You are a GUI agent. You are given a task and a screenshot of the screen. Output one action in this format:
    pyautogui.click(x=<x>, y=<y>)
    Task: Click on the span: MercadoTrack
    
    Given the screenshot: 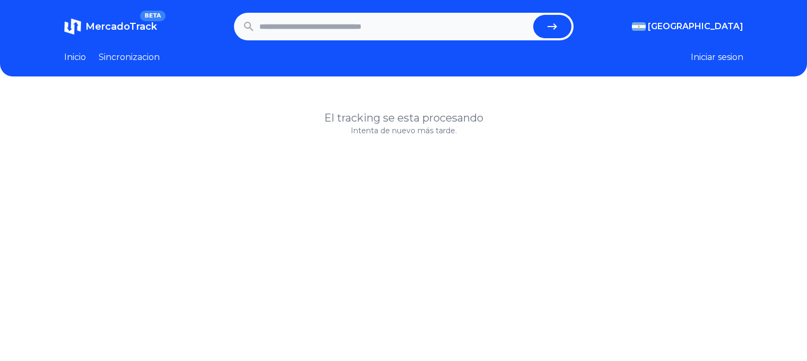 What is the action you would take?
    pyautogui.click(x=121, y=27)
    